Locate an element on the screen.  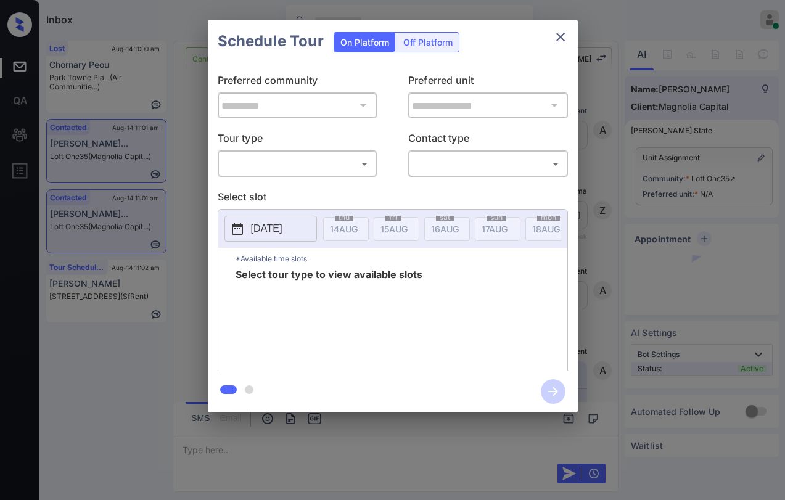
p: *Available time slots is located at coordinates (401, 258).